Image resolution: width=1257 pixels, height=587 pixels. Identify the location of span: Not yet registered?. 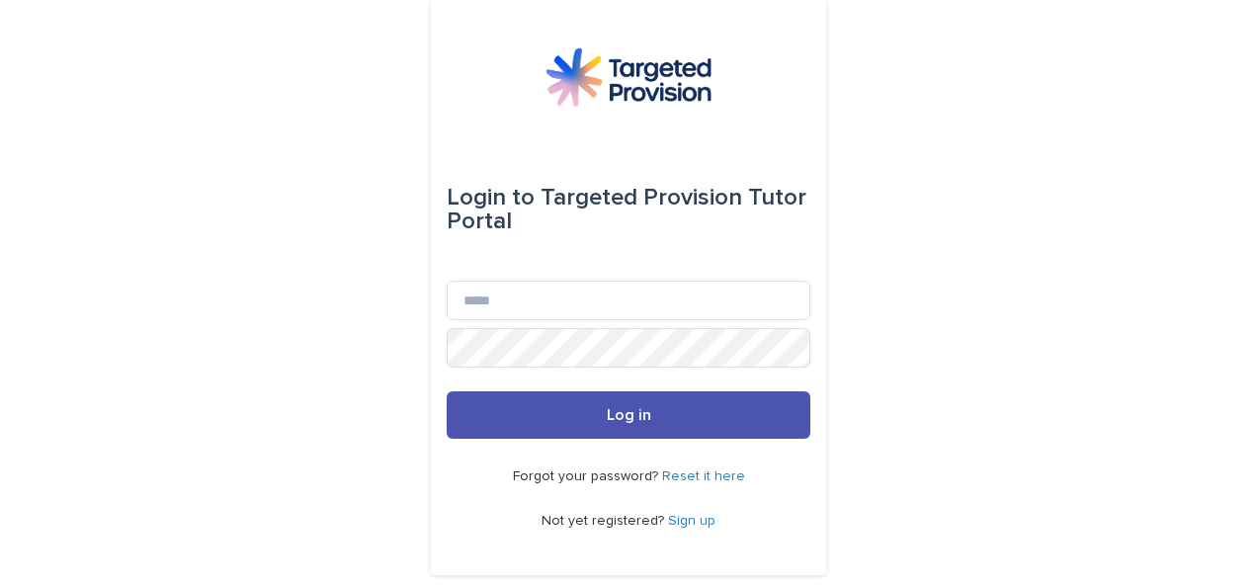
(605, 521).